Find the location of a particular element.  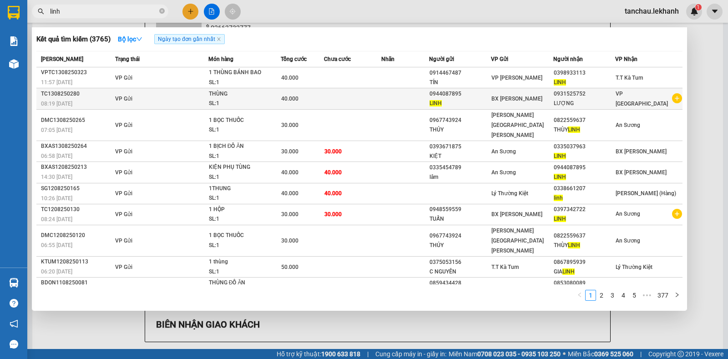

li: Previous Page is located at coordinates (580, 295).